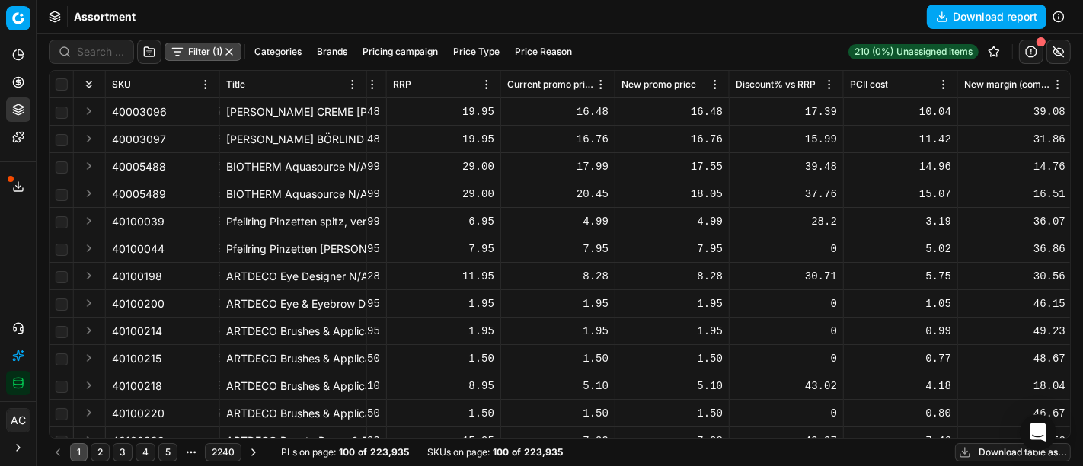 This screenshot has width=1083, height=466. I want to click on span: Assortment, so click(104, 17).